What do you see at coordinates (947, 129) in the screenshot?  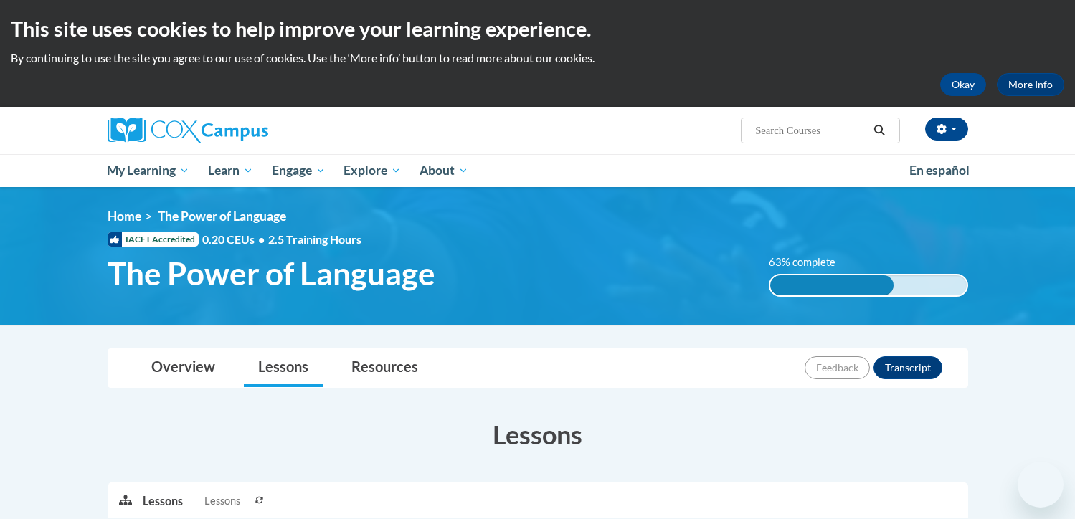 I see `button: Account Settings` at bounding box center [947, 129].